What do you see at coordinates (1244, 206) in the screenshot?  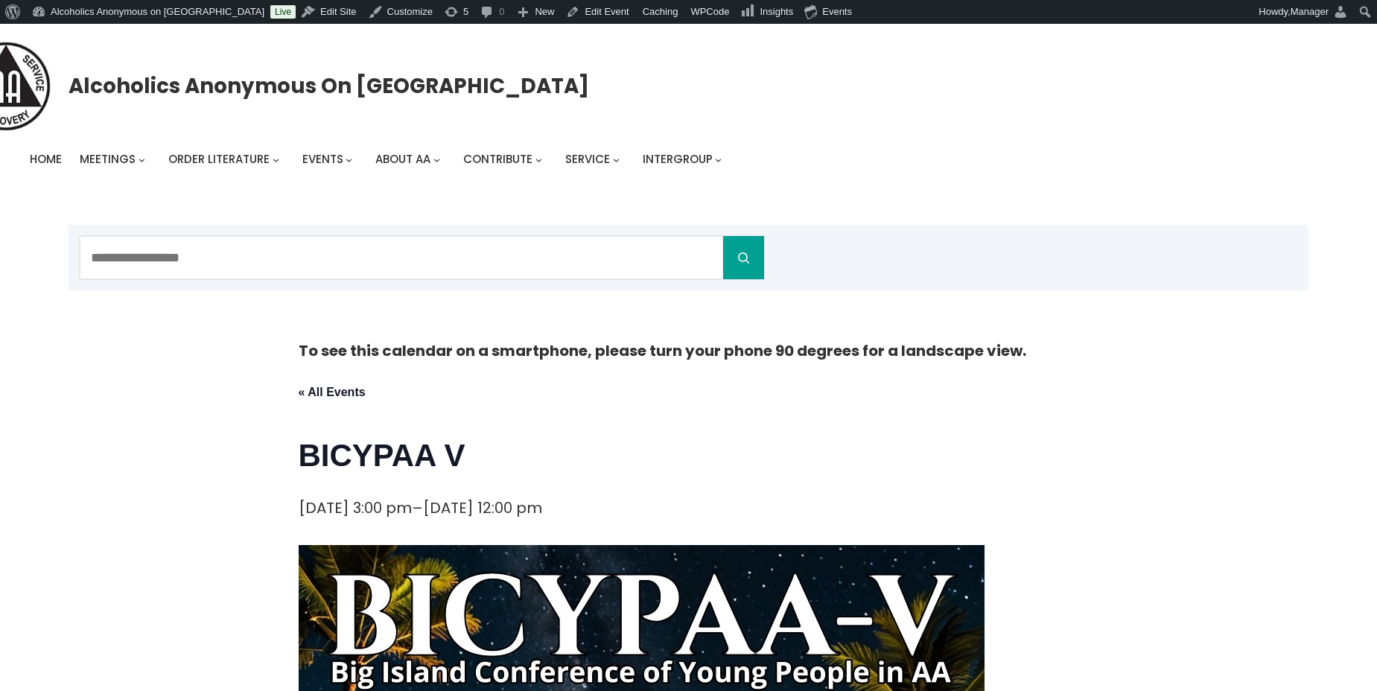 I see `a: My Account` at bounding box center [1244, 206].